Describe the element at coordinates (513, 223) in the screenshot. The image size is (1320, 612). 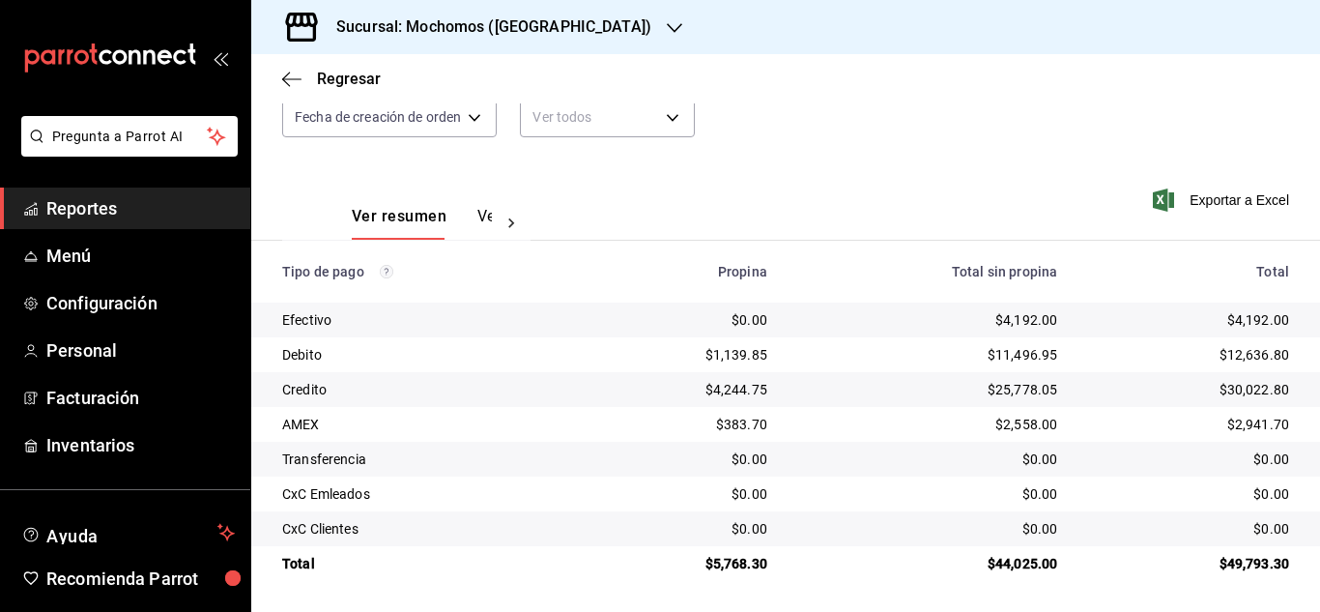
I see `button: Ver pagos` at that location.